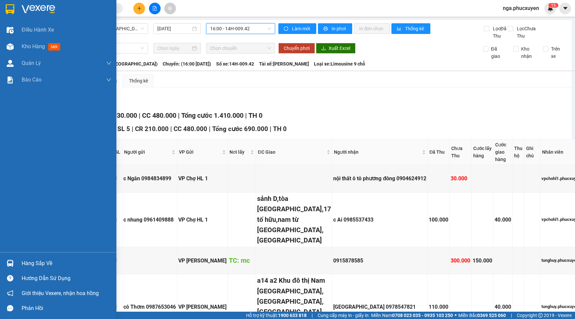 This screenshot has width=575, height=319. I want to click on span: notification, so click(10, 293).